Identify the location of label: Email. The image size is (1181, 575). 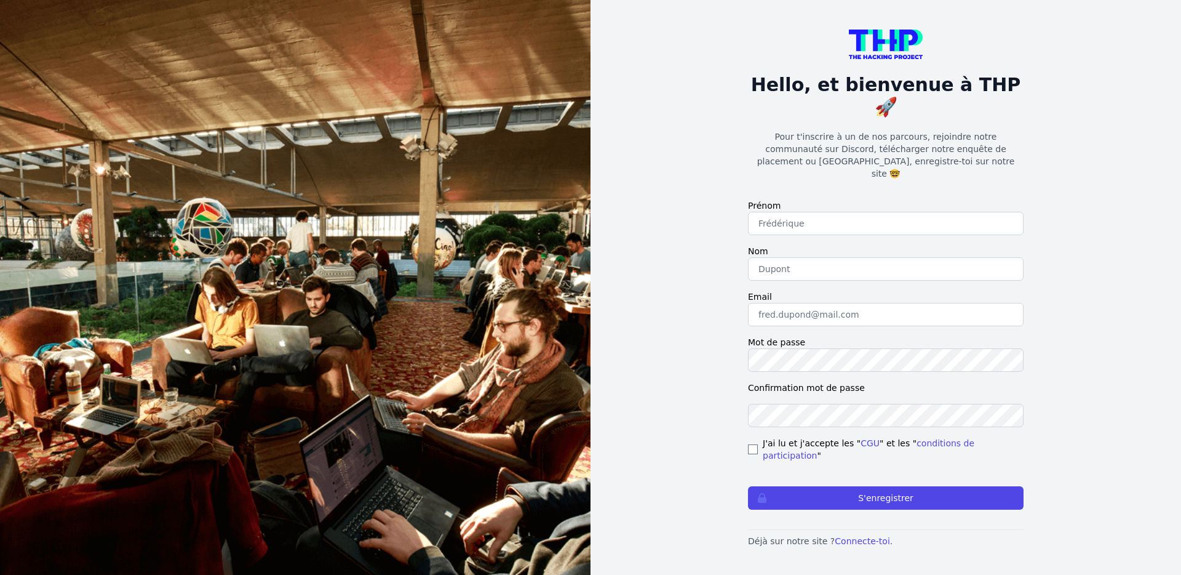
(886, 297).